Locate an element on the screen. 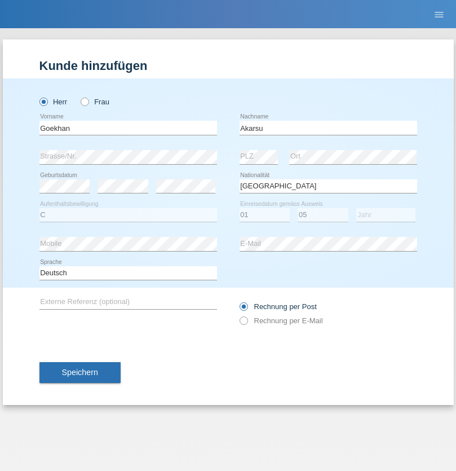  label: Frau is located at coordinates (95, 102).